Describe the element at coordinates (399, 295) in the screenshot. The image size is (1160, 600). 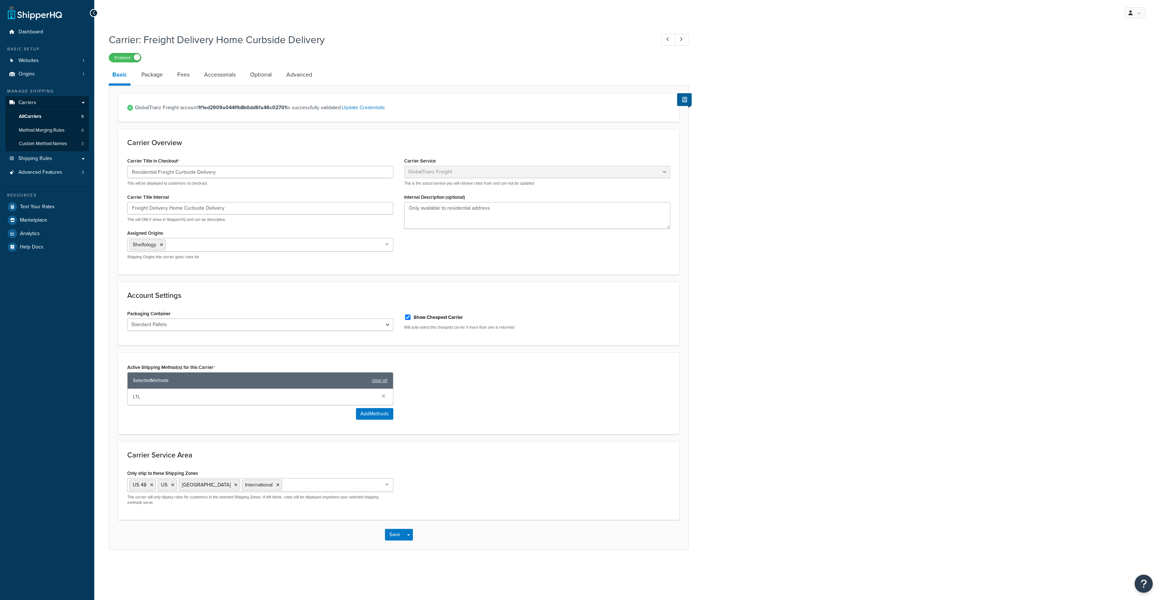
I see `h3: Account Settings` at that location.